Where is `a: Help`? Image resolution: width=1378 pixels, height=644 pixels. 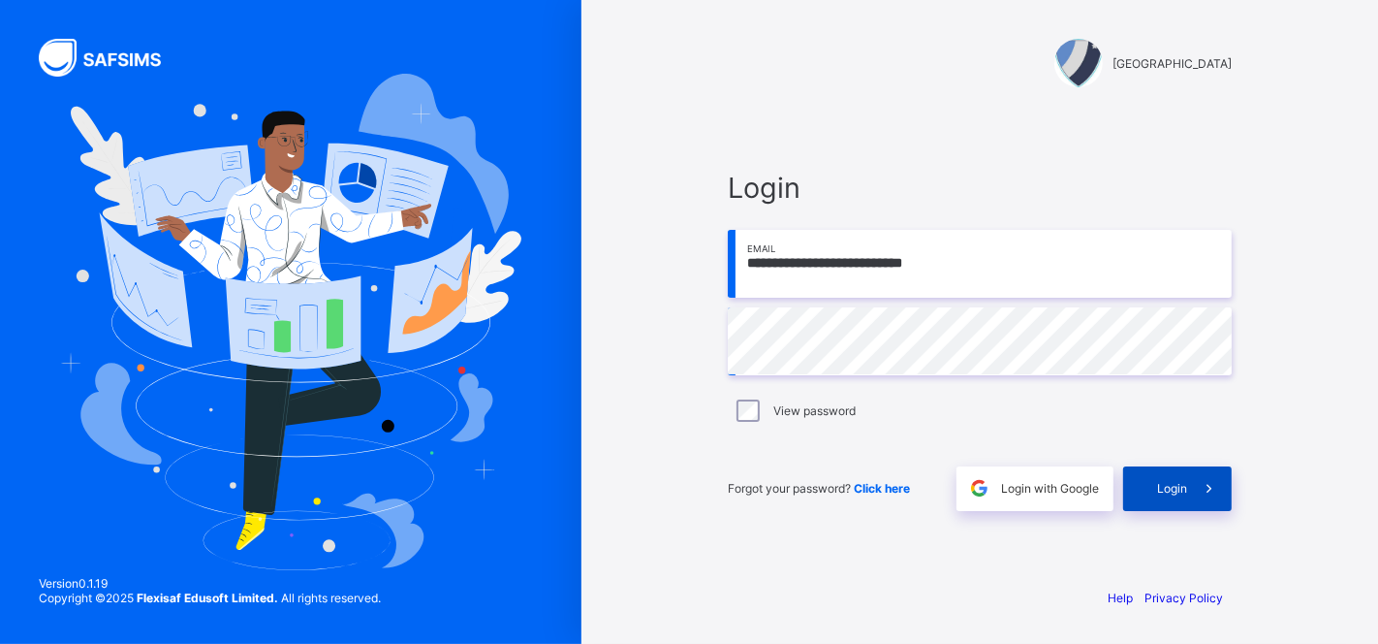 a: Help is located at coordinates (1120, 597).